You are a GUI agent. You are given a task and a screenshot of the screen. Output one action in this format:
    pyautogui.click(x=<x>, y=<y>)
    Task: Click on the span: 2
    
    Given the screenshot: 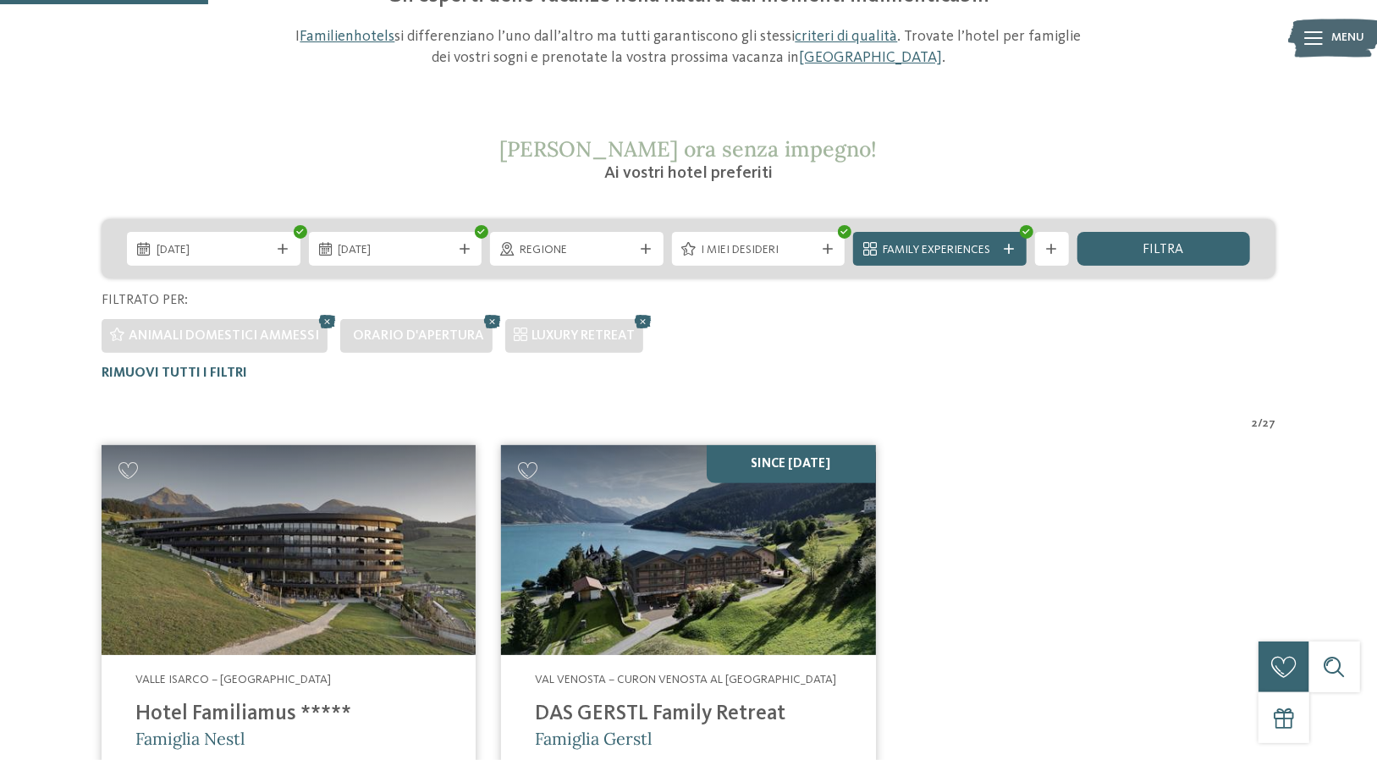 What is the action you would take?
    pyautogui.click(x=1255, y=424)
    